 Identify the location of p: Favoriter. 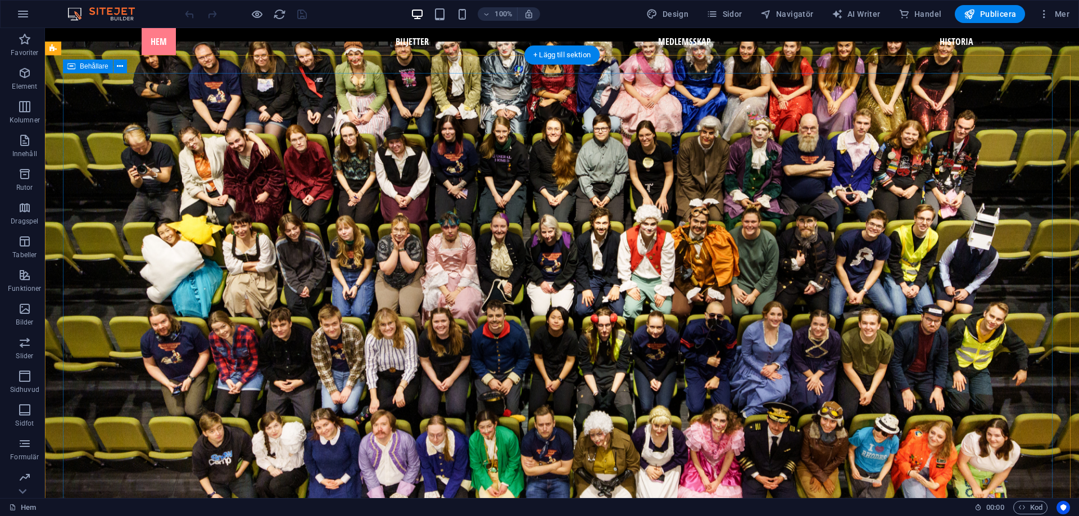
(24, 53).